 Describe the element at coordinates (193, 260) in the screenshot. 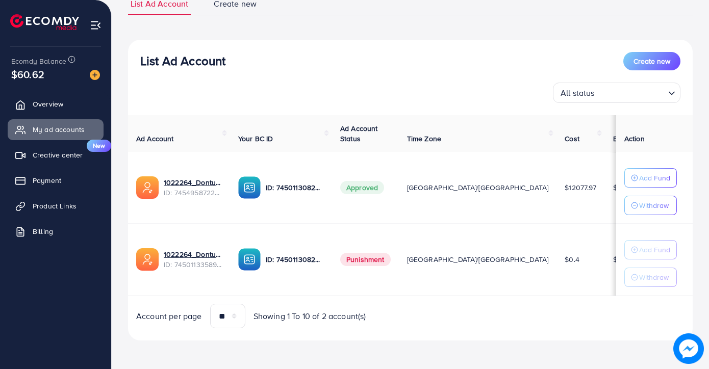

I see `div: <span class='underline'>1022264_Dontump Ambance_1734614691309</span></br>7450113358906392577` at that location.